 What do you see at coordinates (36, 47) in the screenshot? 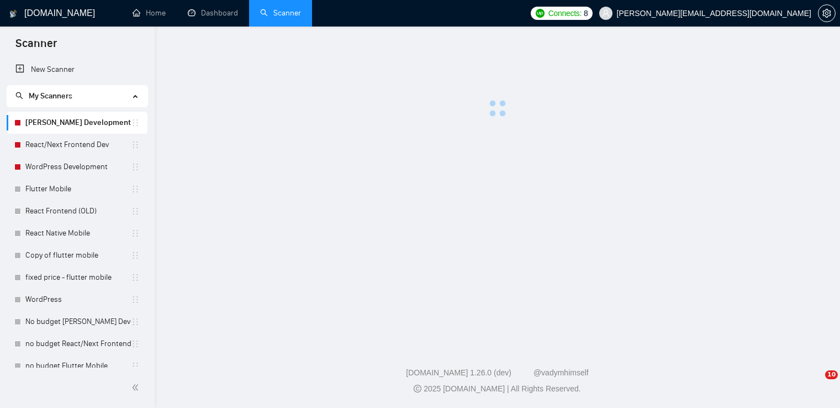
I see `span: Scanner` at bounding box center [36, 47].